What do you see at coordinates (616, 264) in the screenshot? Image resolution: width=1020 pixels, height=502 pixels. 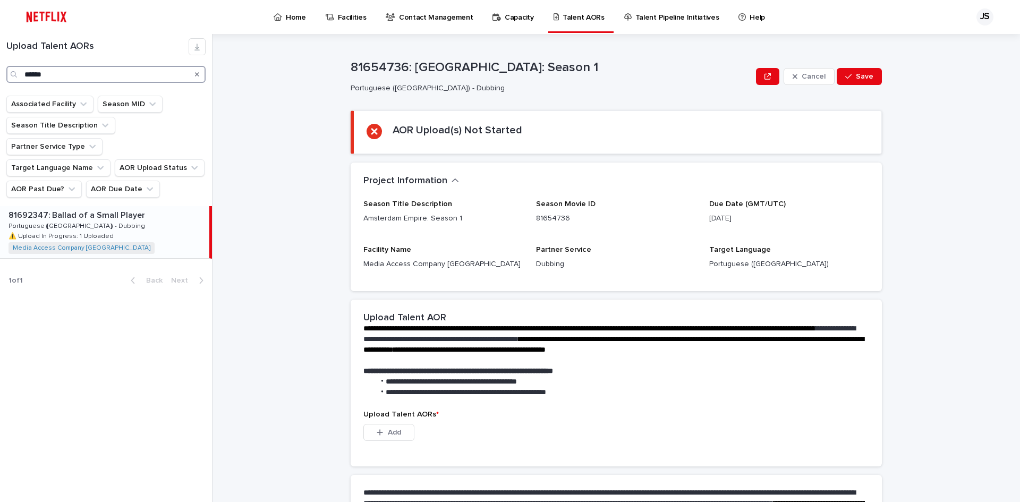 I see `p: Dubbing` at bounding box center [616, 264].